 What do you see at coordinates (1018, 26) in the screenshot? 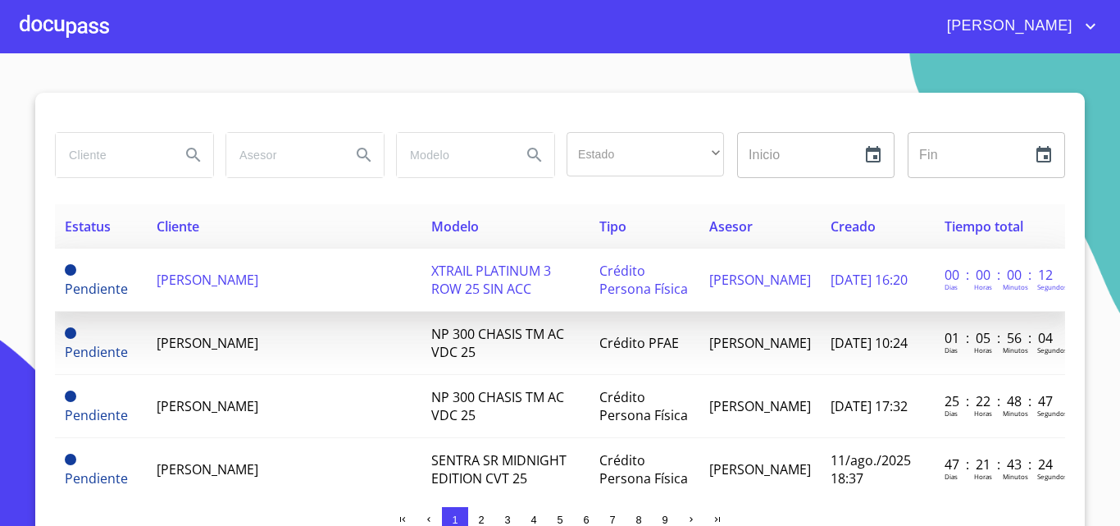
I see `button: account of current user` at bounding box center [1018, 26].